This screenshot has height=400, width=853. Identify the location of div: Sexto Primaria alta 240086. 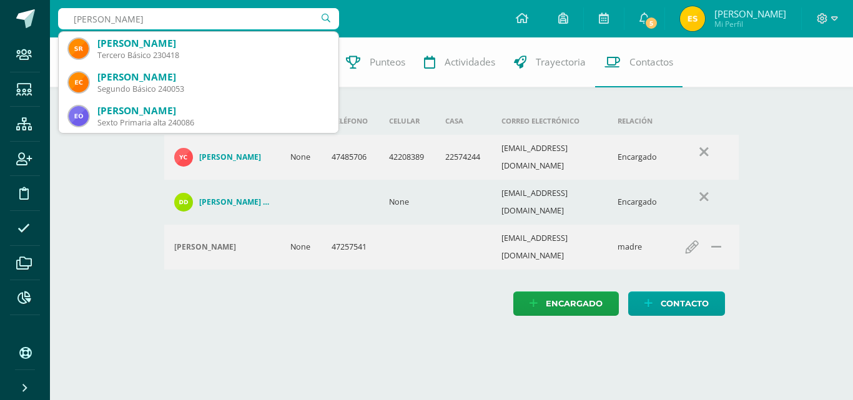
(213, 122).